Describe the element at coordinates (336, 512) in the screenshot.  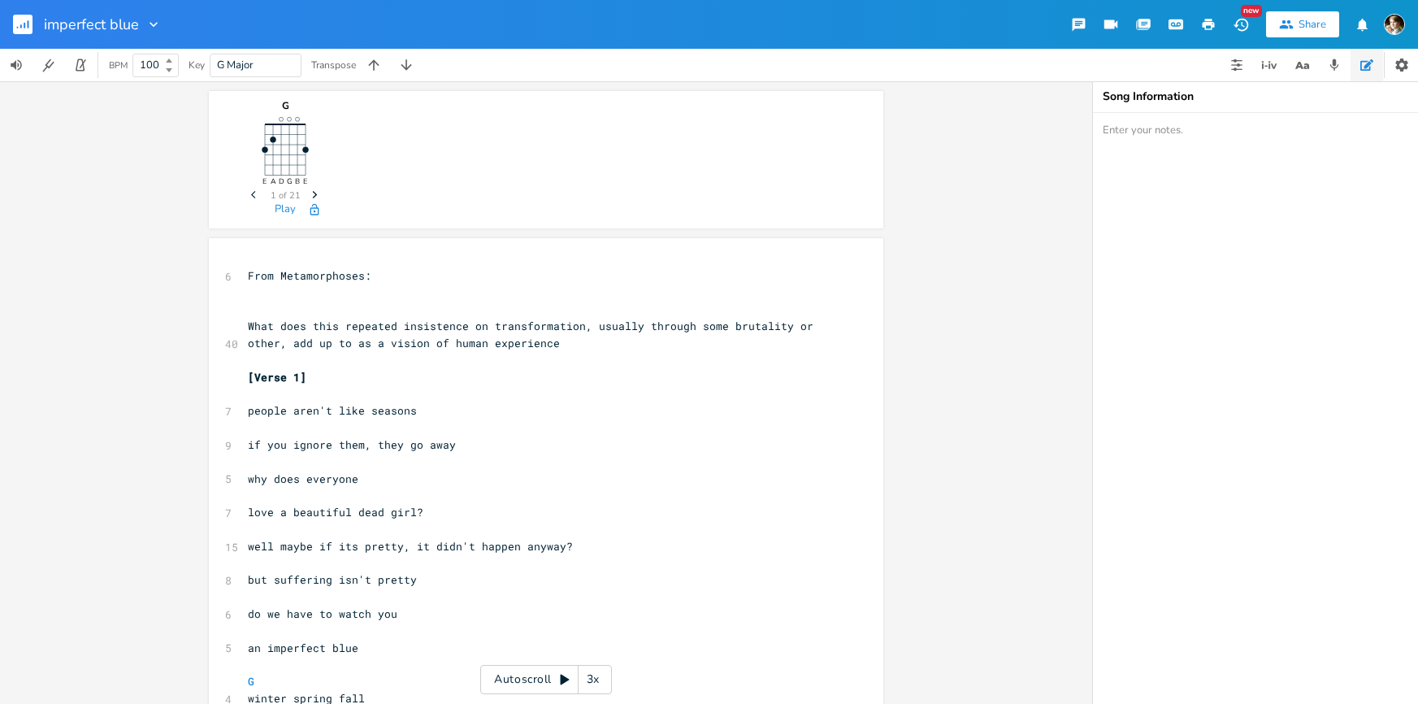
I see `span: love a beautiful dead girl?` at that location.